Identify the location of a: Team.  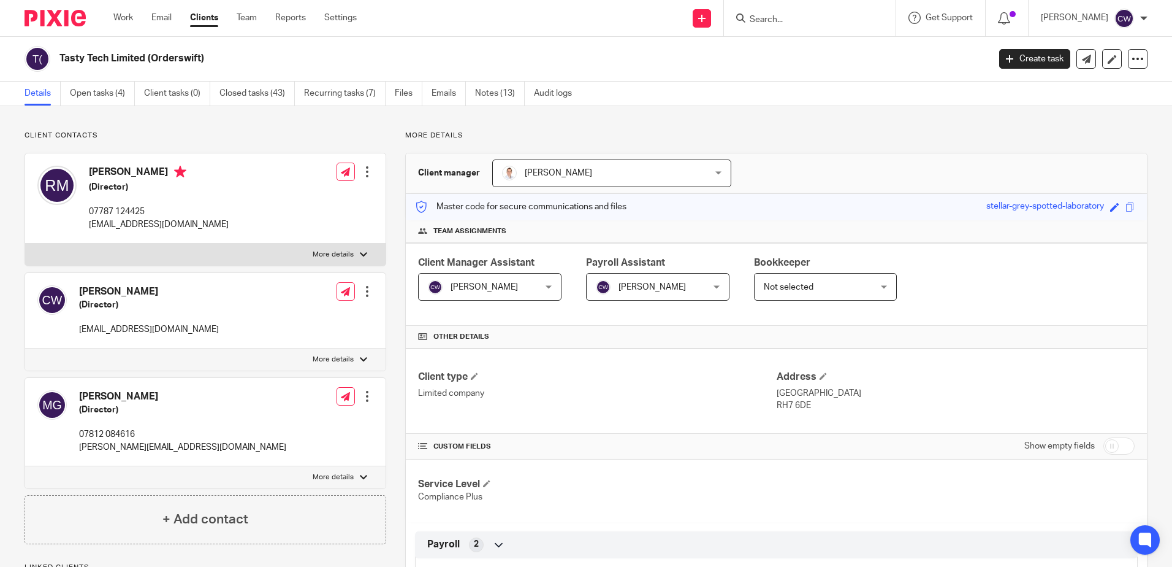
(247, 18).